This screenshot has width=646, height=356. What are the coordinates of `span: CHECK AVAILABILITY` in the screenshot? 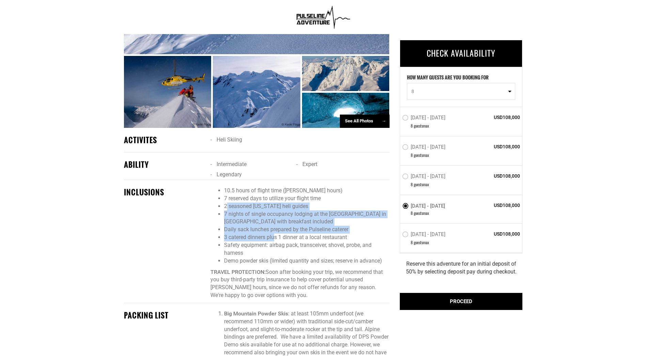 It's located at (461, 53).